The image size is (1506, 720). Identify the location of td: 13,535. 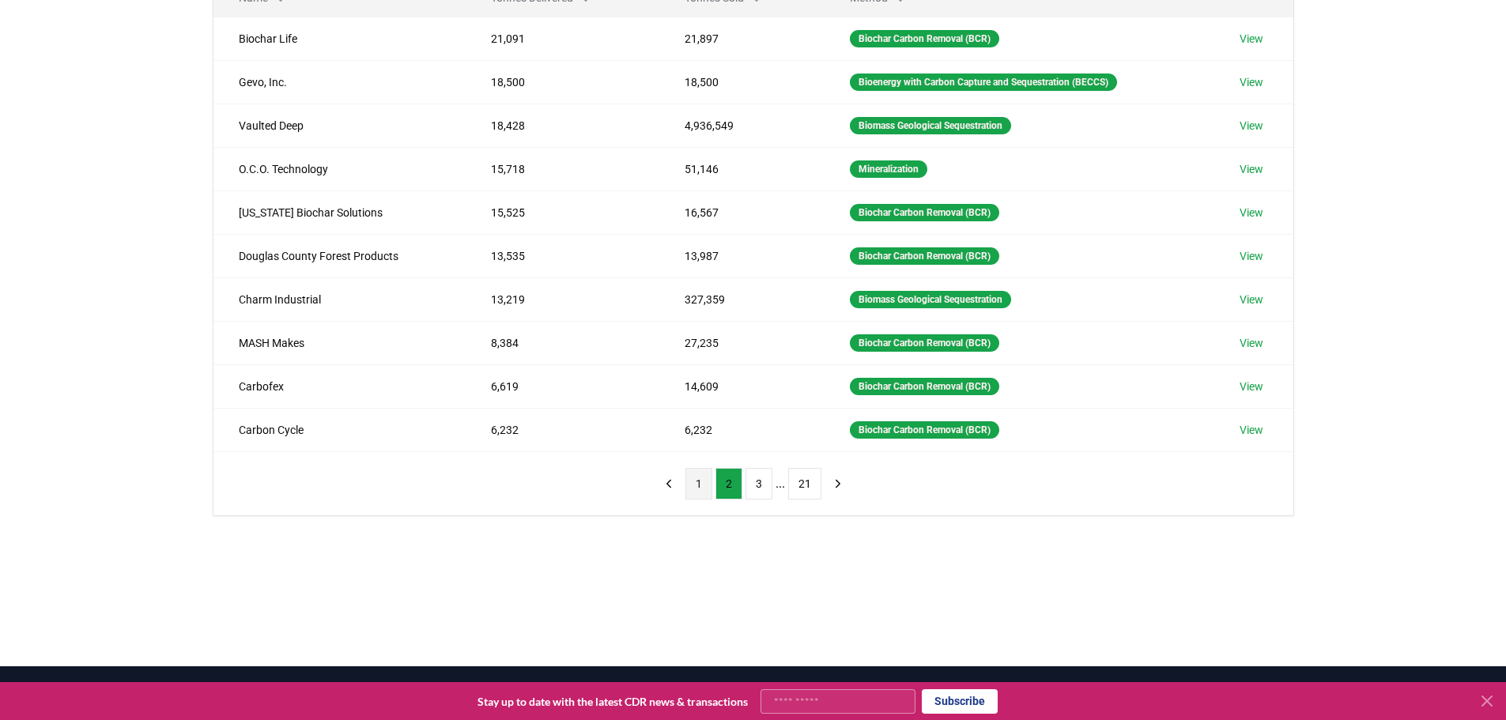
(562, 255).